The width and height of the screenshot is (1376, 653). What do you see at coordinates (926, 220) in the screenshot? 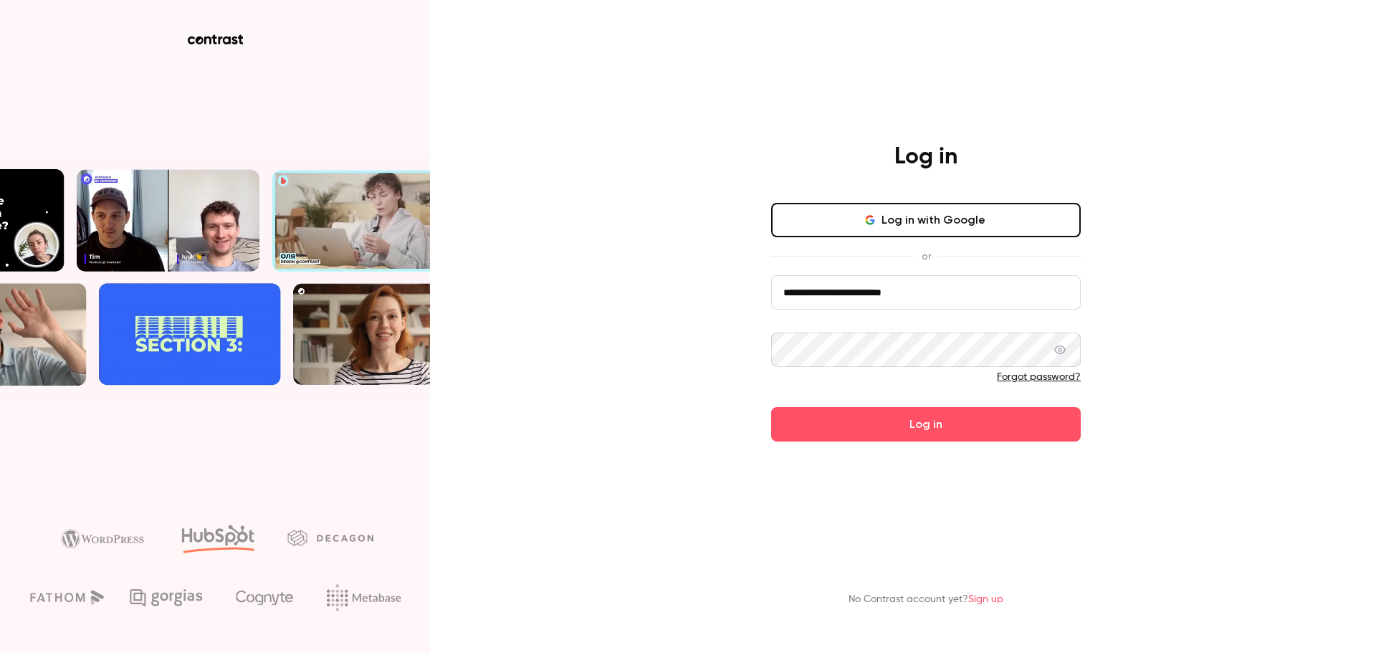
I see `button: Log in with Google` at bounding box center [926, 220].